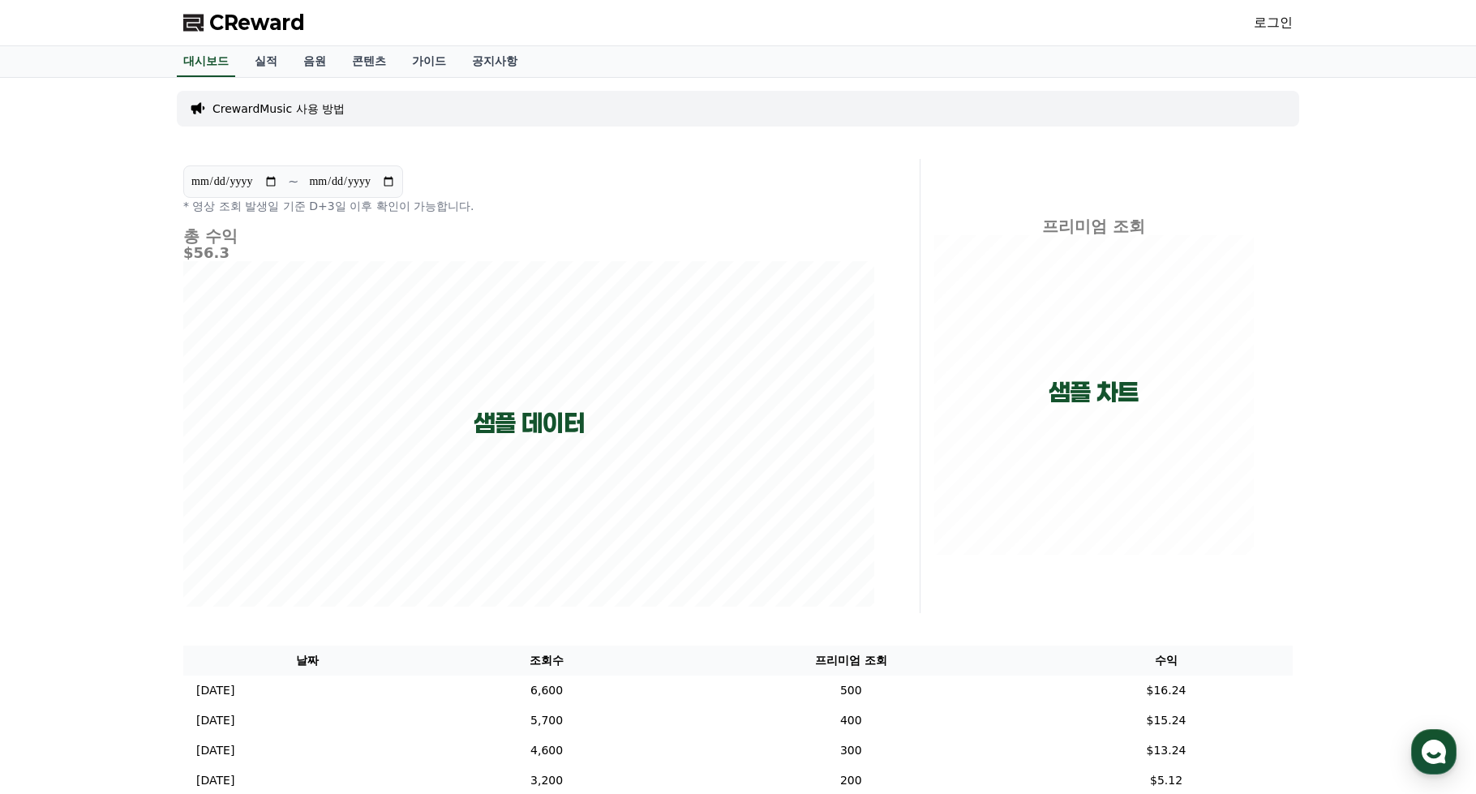 This screenshot has width=1476, height=794. Describe the element at coordinates (1093, 226) in the screenshot. I see `h4: 프리미엄 조회` at that location.